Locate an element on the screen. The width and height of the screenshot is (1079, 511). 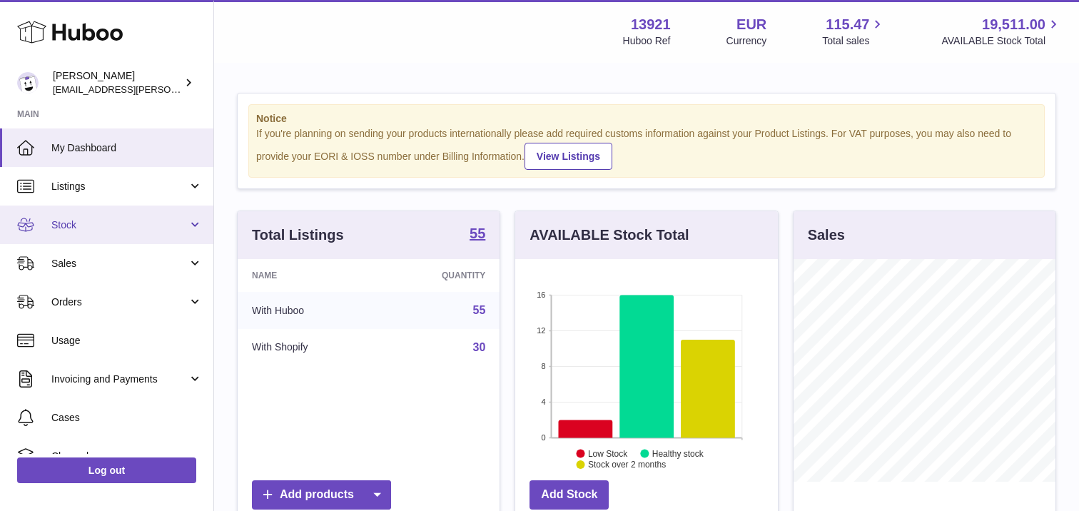
text: Healthy stock is located at coordinates (678, 453).